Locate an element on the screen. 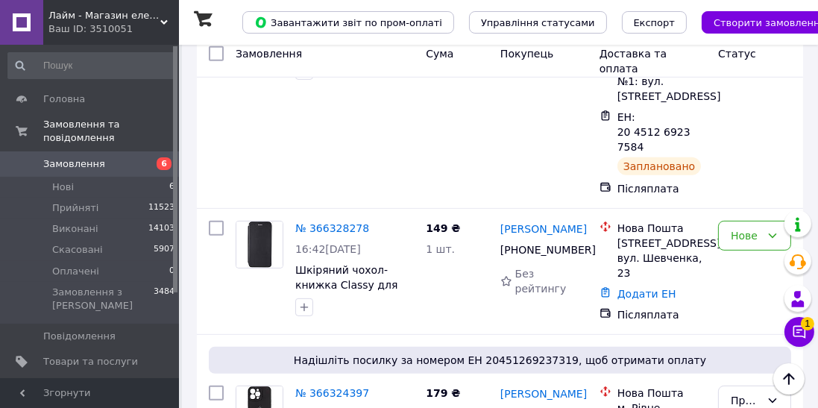  span: Cума is located at coordinates (439, 54).